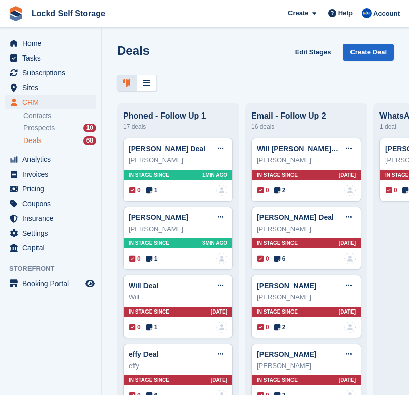 Image resolution: width=409 pixels, height=395 pixels. What do you see at coordinates (53, 218) in the screenshot?
I see `span: Insurance` at bounding box center [53, 218].